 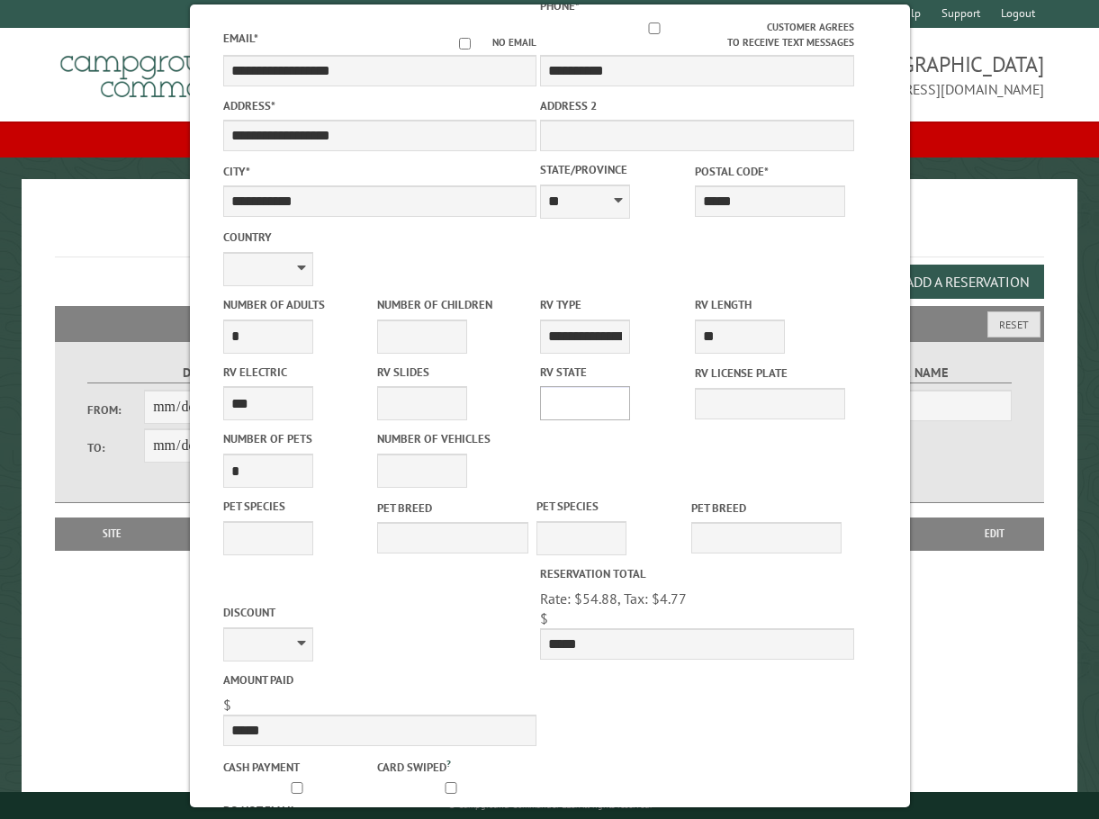 I want to click on th: Edit, so click(x=994, y=534).